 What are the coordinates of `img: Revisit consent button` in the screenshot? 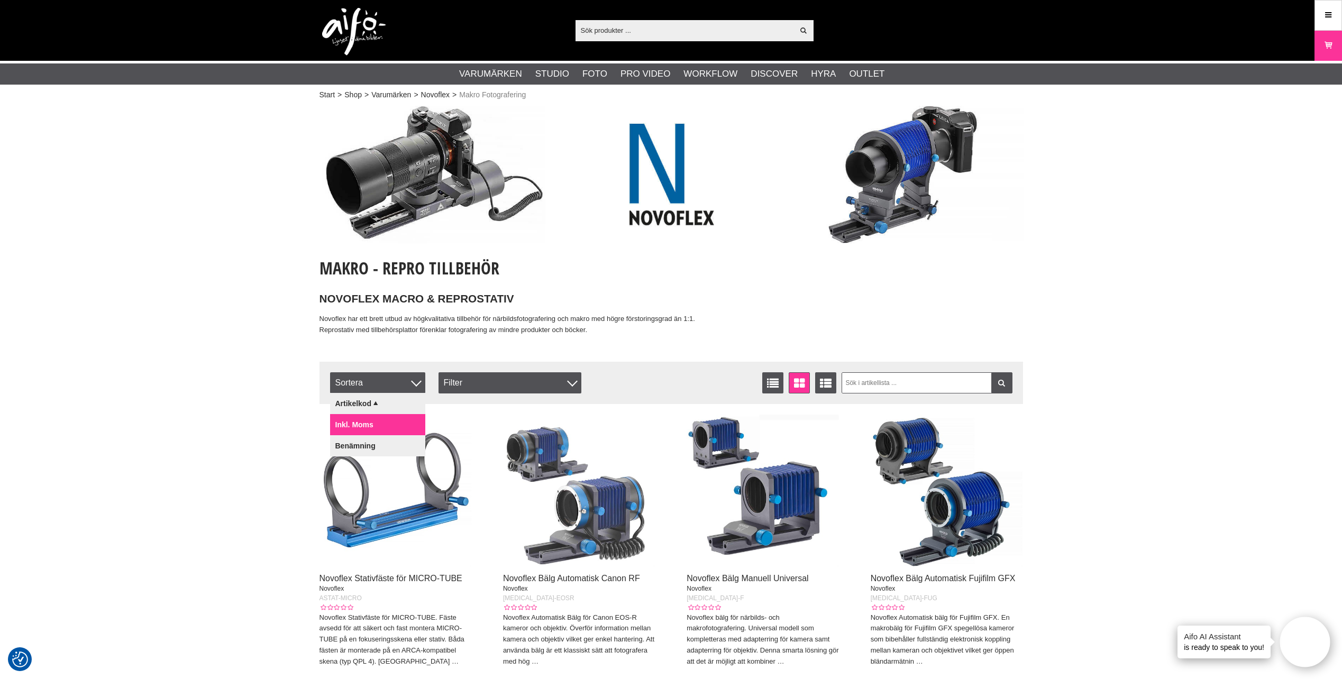 It's located at (20, 660).